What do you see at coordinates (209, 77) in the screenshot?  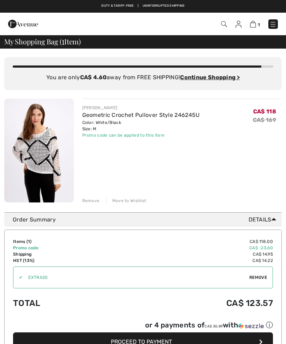 I see `ins: Continue Shopping >` at bounding box center [209, 77].